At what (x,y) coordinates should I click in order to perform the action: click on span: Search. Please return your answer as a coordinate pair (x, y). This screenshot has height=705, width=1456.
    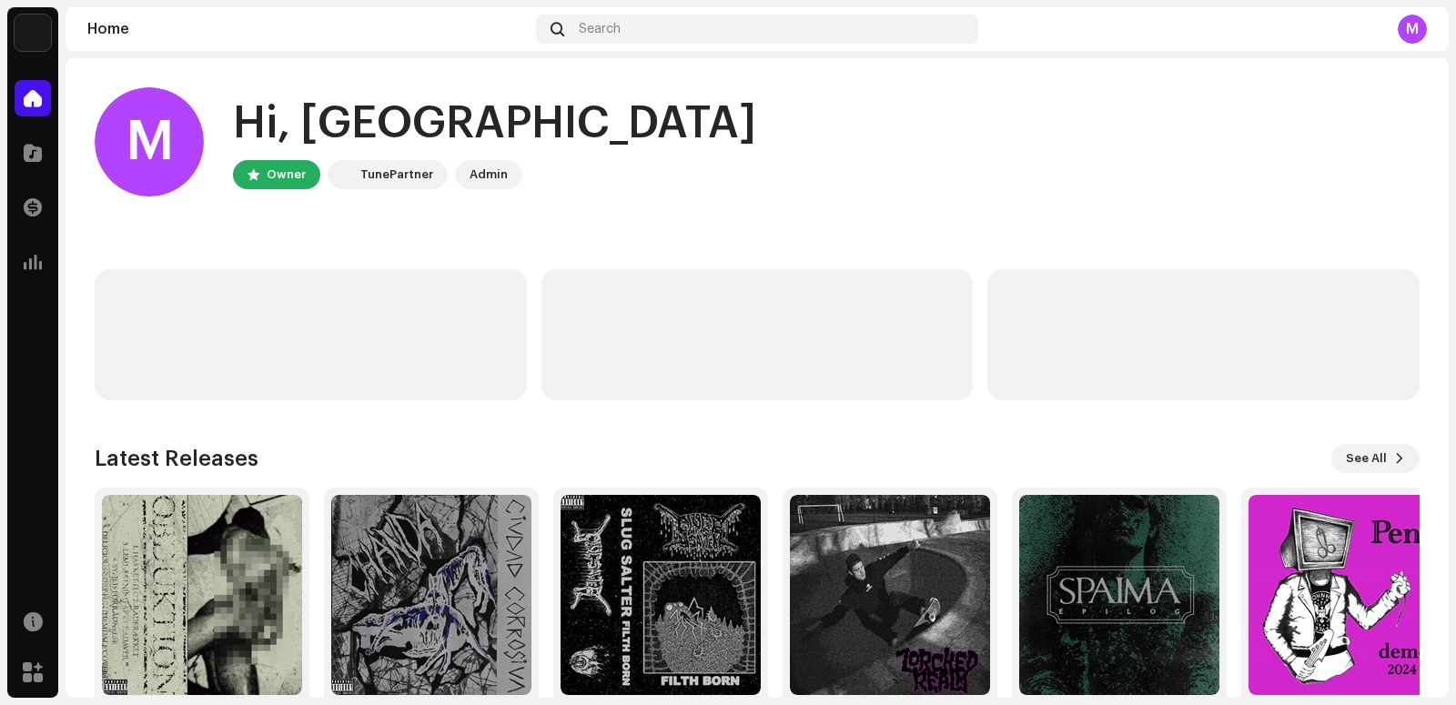
    Looking at the image, I should click on (600, 29).